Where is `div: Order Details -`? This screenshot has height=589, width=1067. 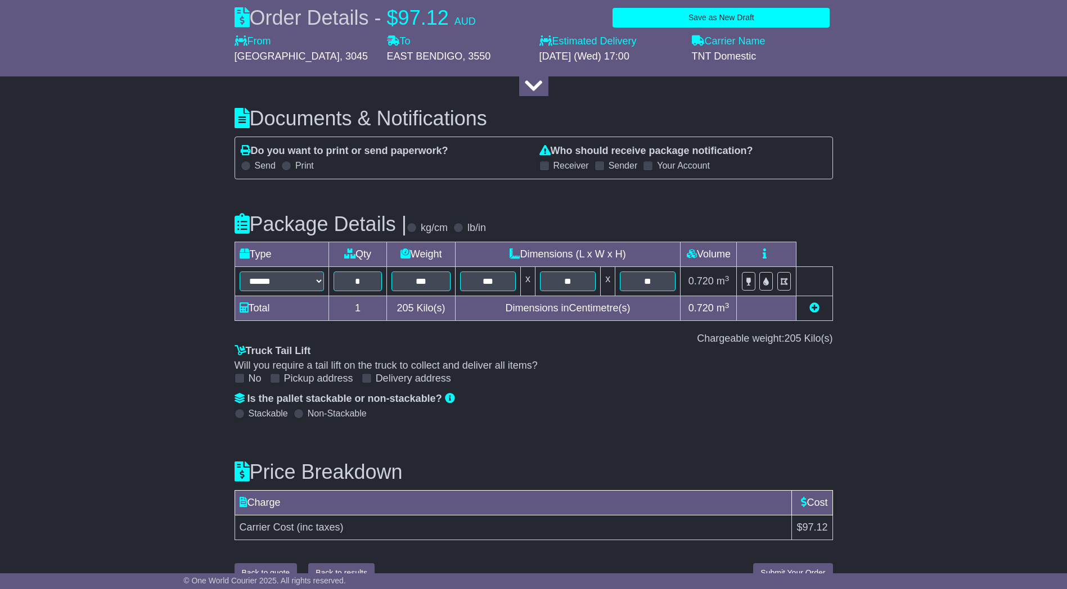
div: Order Details - is located at coordinates (355, 17).